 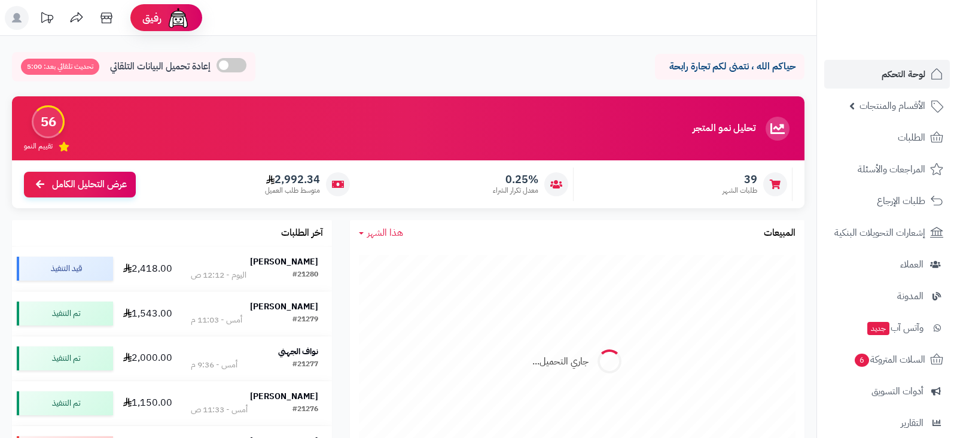 I want to click on span: 6, so click(x=862, y=360).